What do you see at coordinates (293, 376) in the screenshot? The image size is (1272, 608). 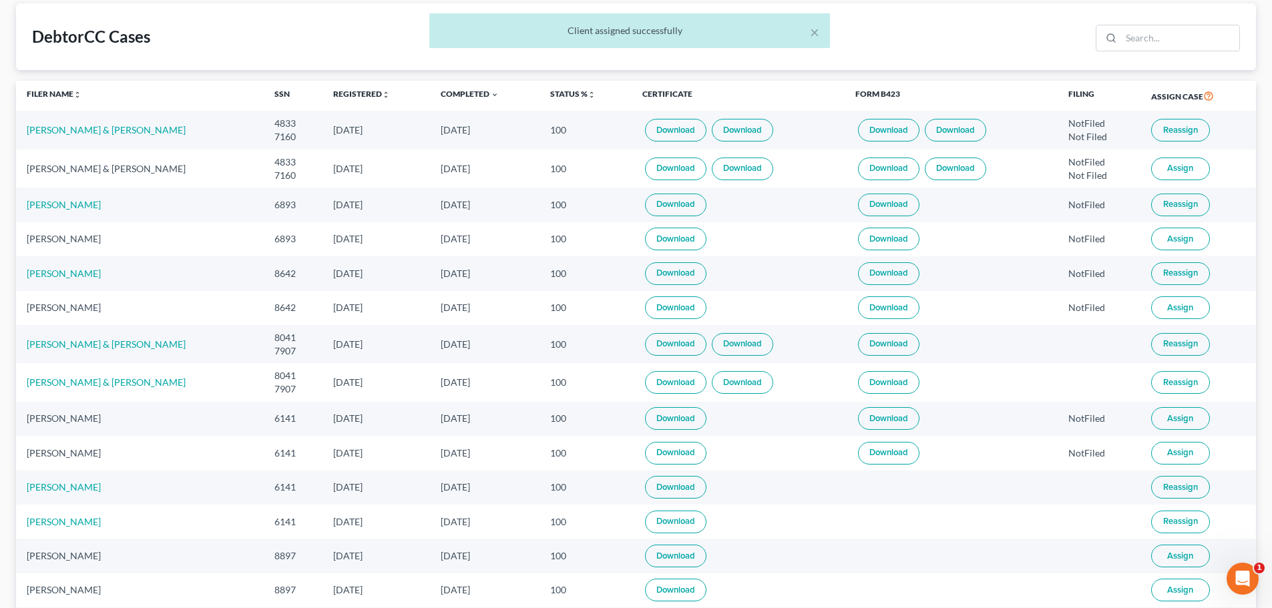 I see `div: 8041` at bounding box center [293, 376].